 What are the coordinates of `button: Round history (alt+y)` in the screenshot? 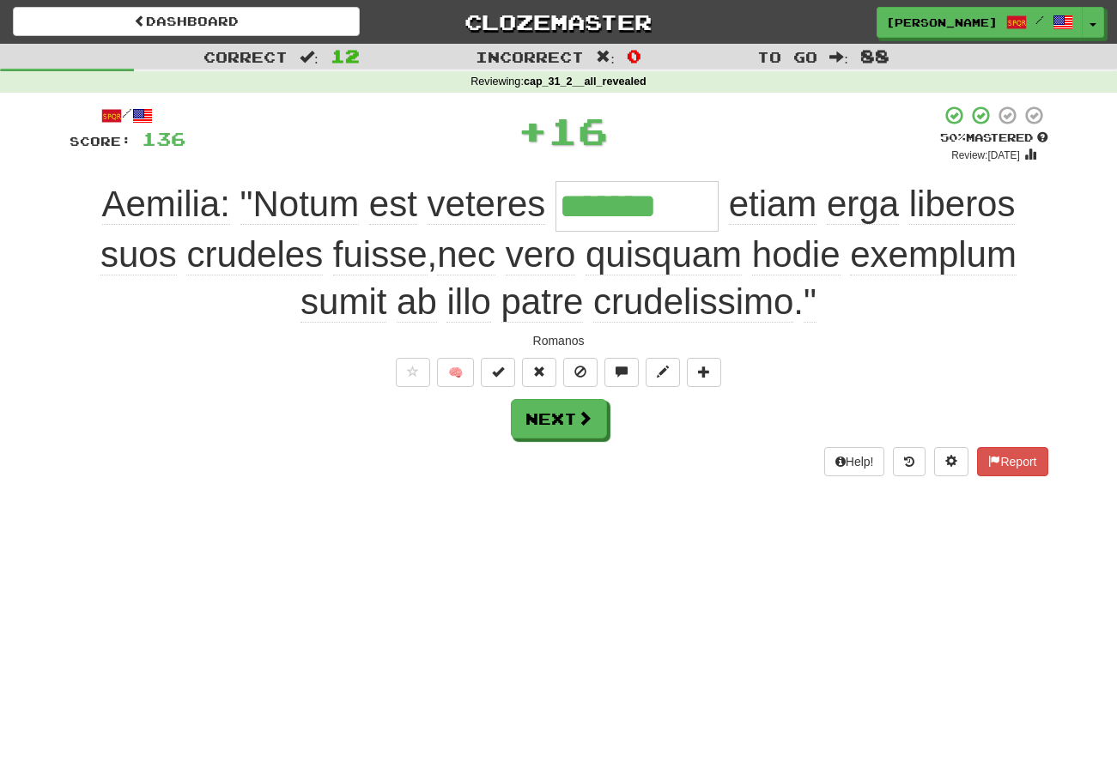 It's located at (909, 462).